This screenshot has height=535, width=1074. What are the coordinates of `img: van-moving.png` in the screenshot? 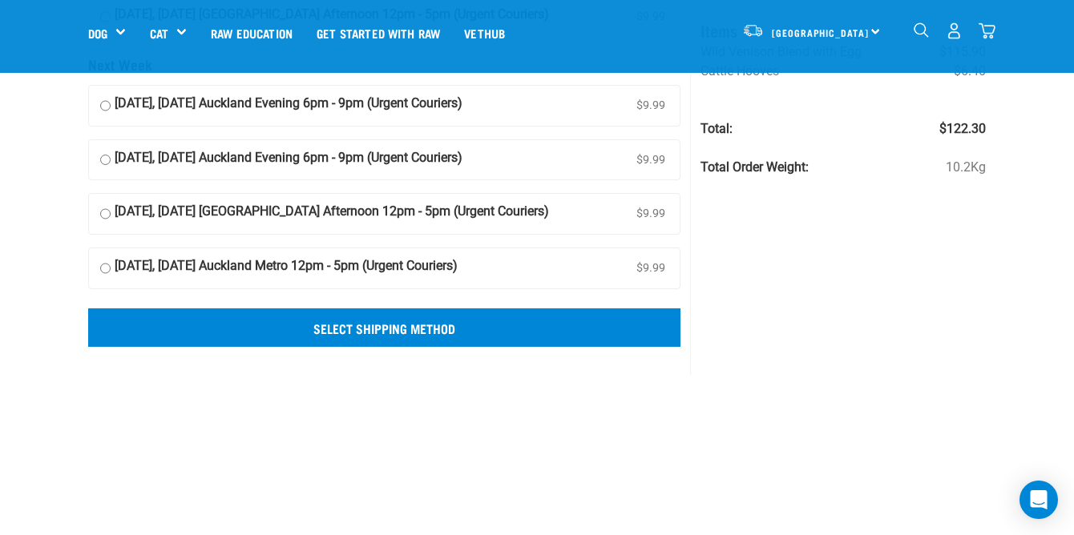 It's located at (752, 30).